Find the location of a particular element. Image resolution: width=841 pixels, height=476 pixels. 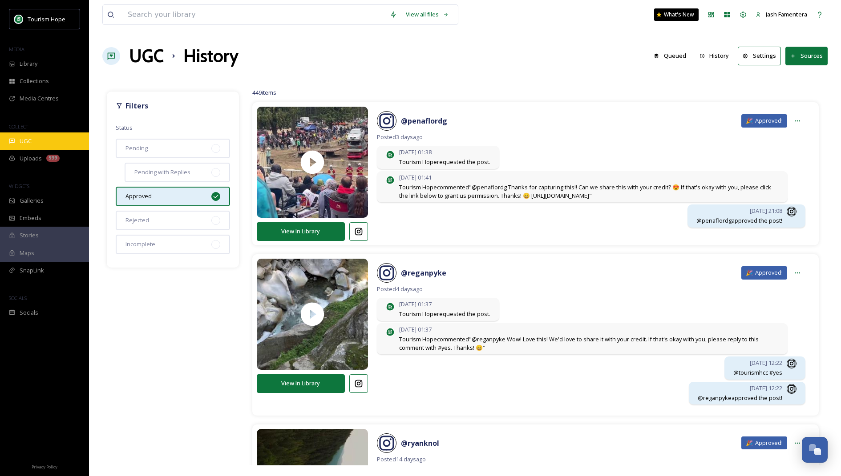

span: Tourism Hope commented "@reganpyke Wow! Love this! We'd love to share it with your credit. If tha... is located at coordinates (589, 344).